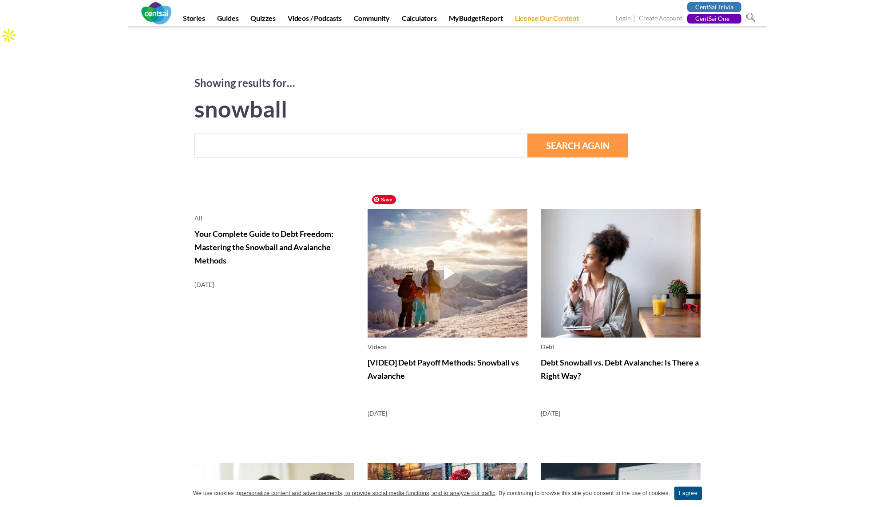 The image size is (895, 507). Describe the element at coordinates (447, 83) in the screenshot. I see `div: Showing results for…` at that location.